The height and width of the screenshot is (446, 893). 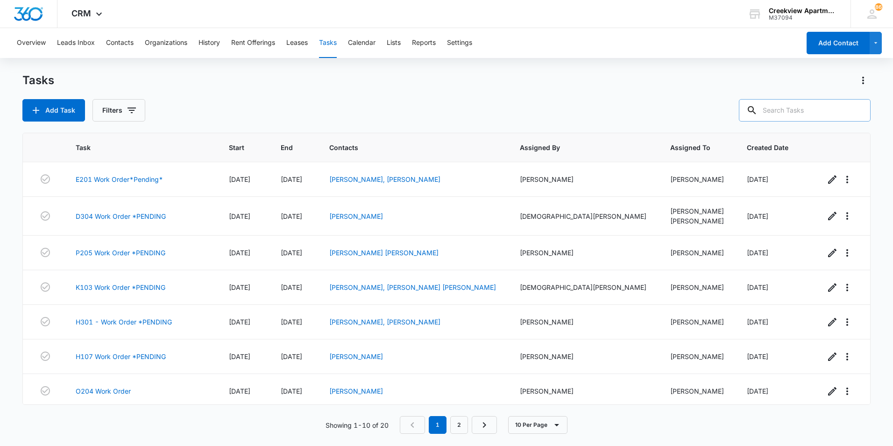 I want to click on span: Task, so click(x=134, y=147).